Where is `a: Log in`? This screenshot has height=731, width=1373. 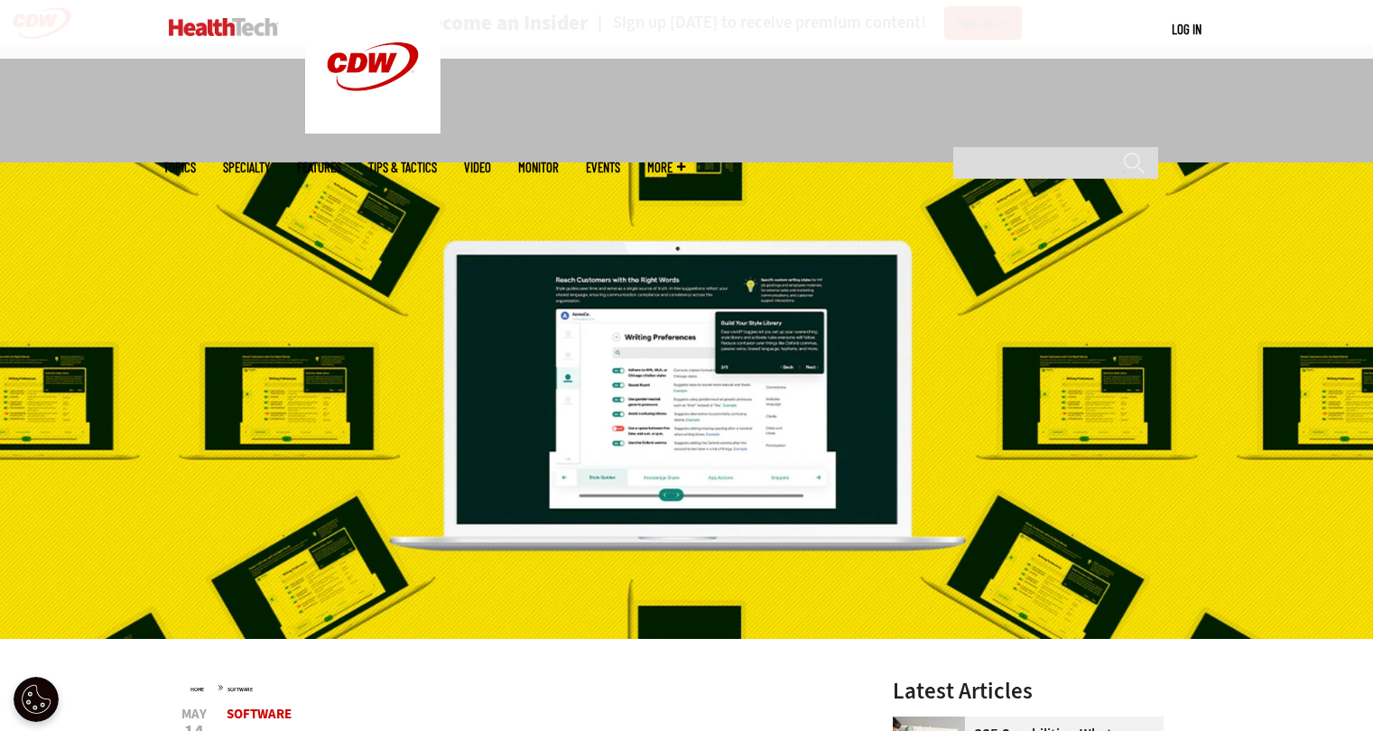
a: Log in is located at coordinates (1186, 29).